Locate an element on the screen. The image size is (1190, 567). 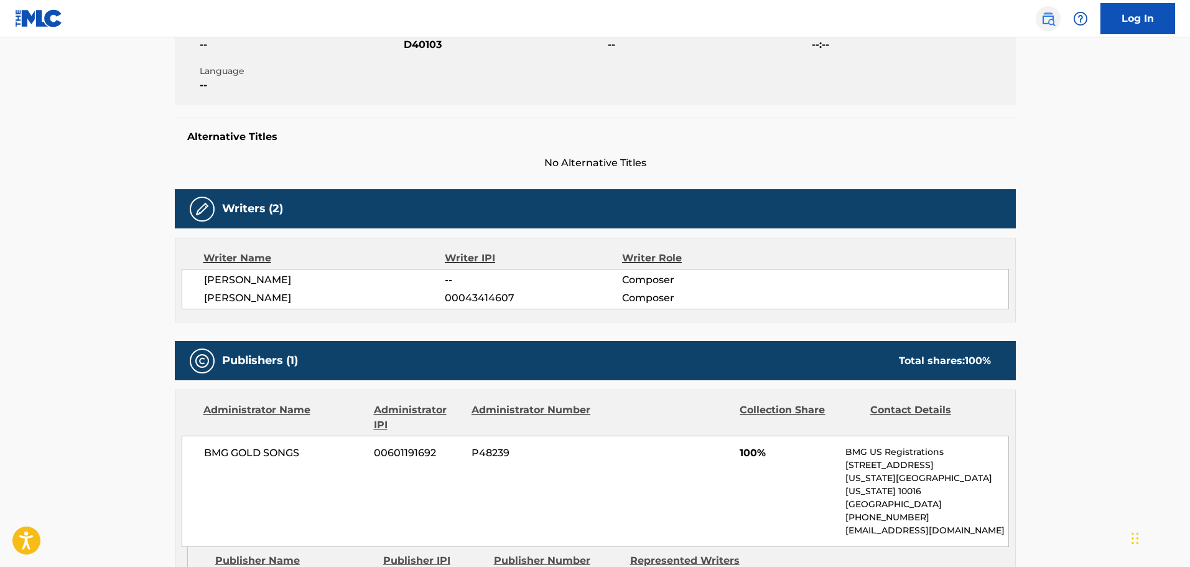
a: Public Search is located at coordinates (1048, 19).